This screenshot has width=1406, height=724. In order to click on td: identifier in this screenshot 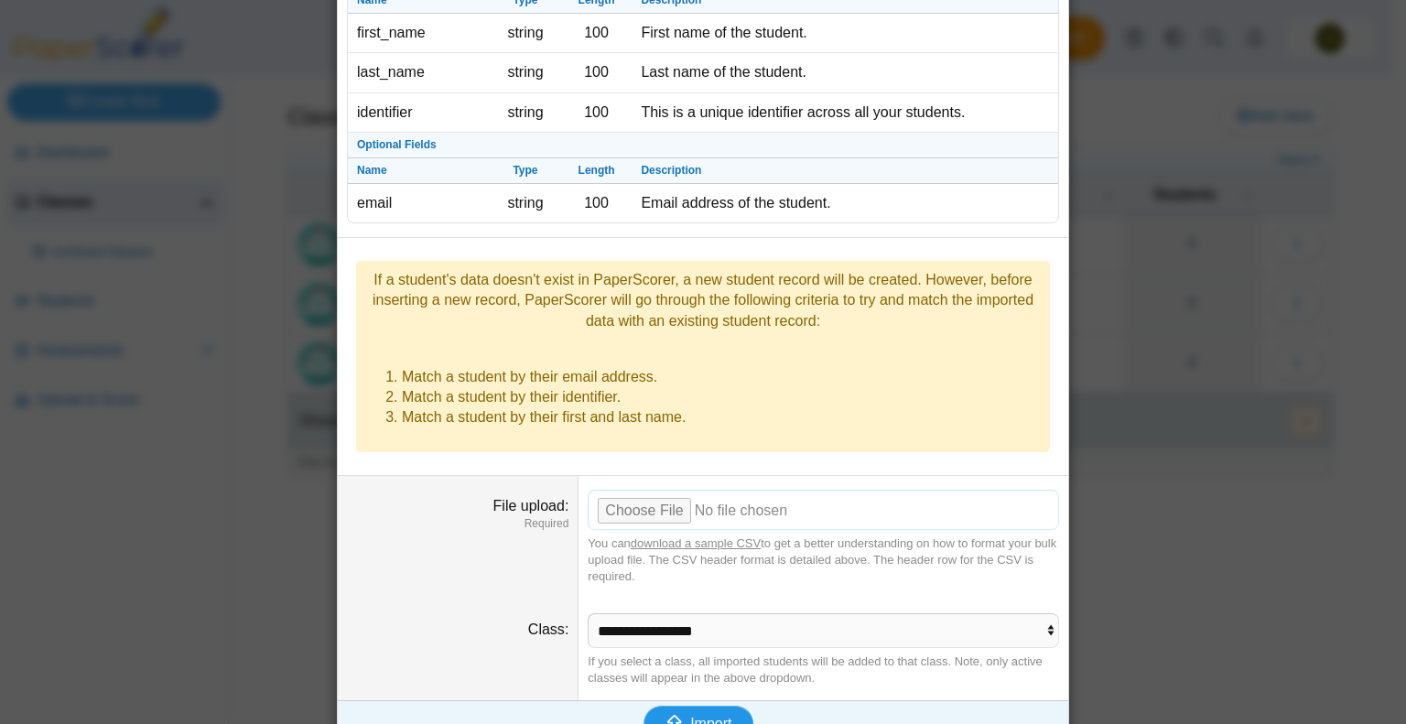, I will do `click(418, 113)`.